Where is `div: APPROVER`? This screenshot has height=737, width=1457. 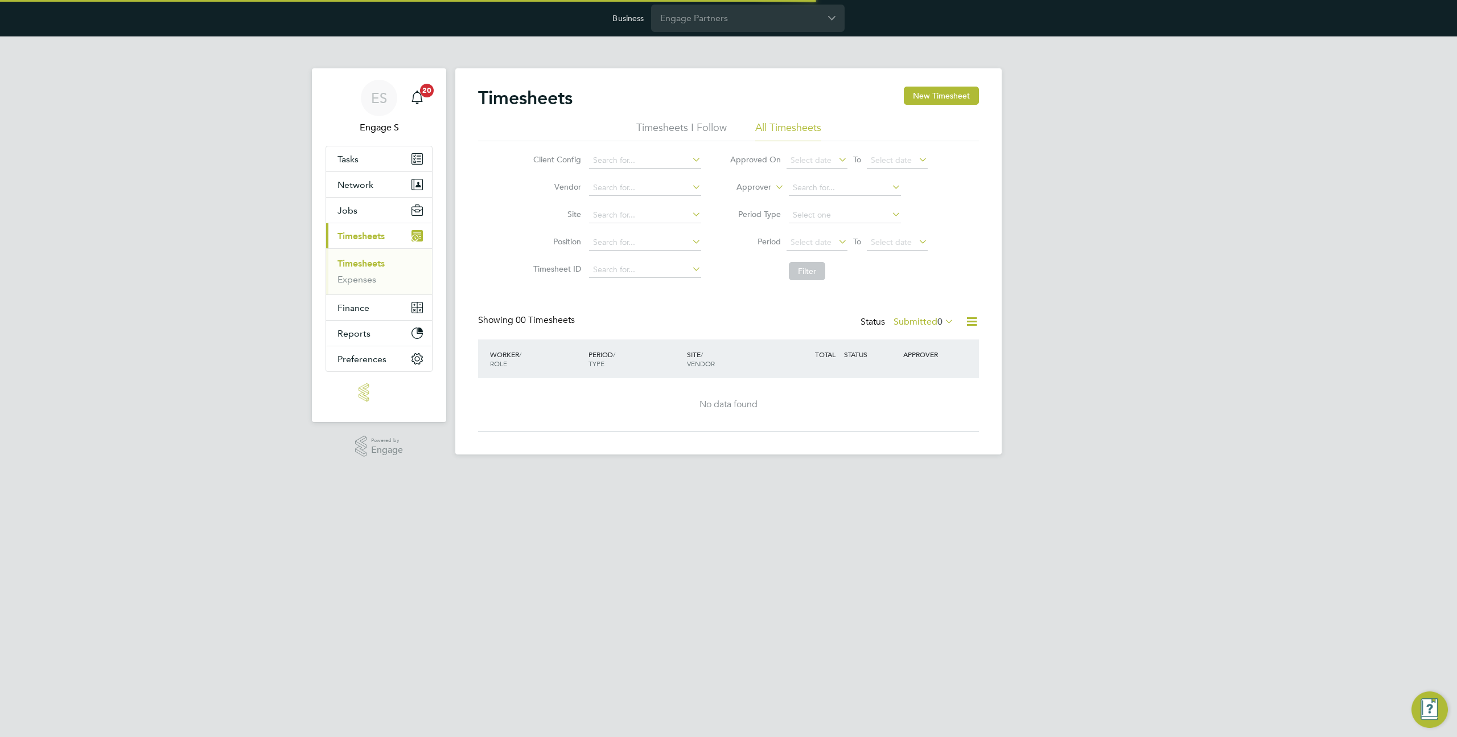 div: APPROVER is located at coordinates (930, 354).